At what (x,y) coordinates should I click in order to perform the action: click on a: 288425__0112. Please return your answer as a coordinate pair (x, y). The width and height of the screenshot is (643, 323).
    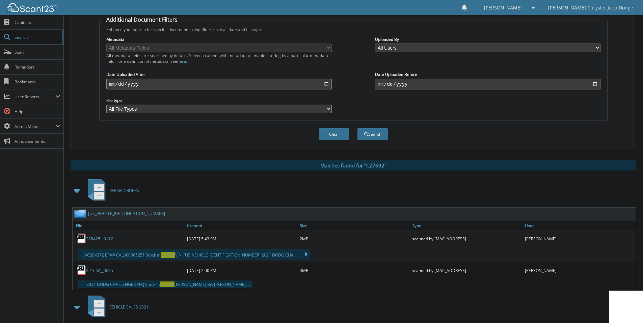
    Looking at the image, I should click on (100, 239).